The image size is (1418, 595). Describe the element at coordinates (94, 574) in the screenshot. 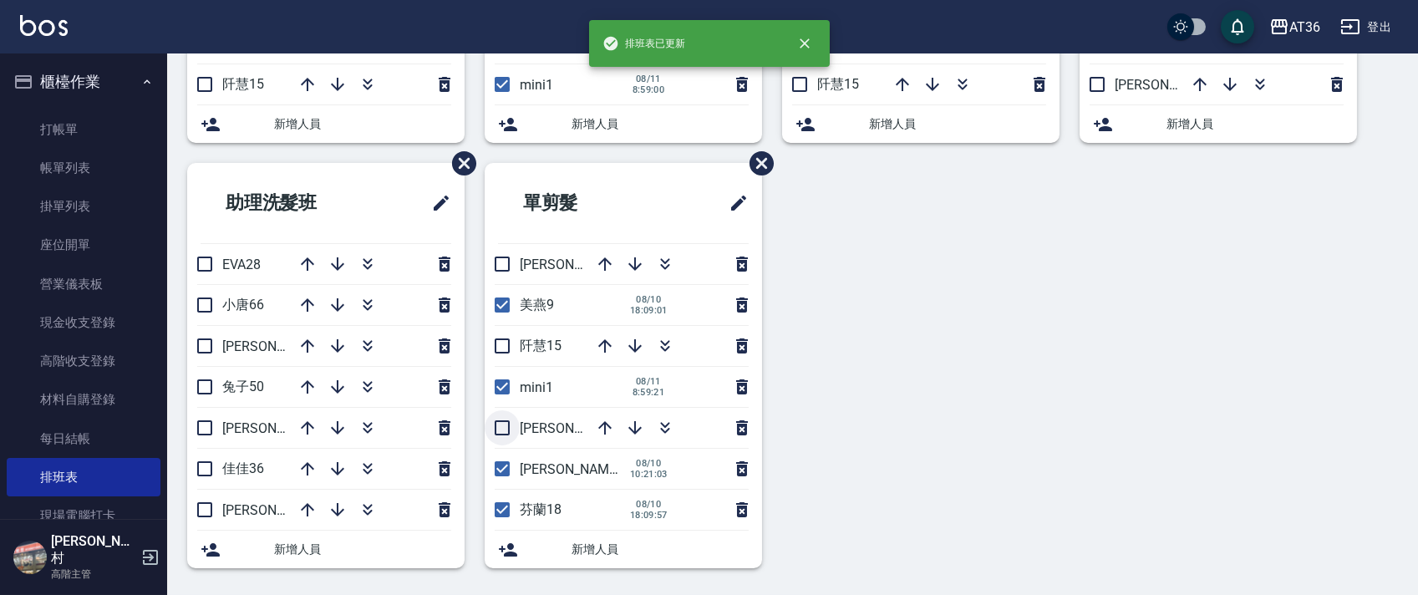

I see `p: 高階主管` at that location.